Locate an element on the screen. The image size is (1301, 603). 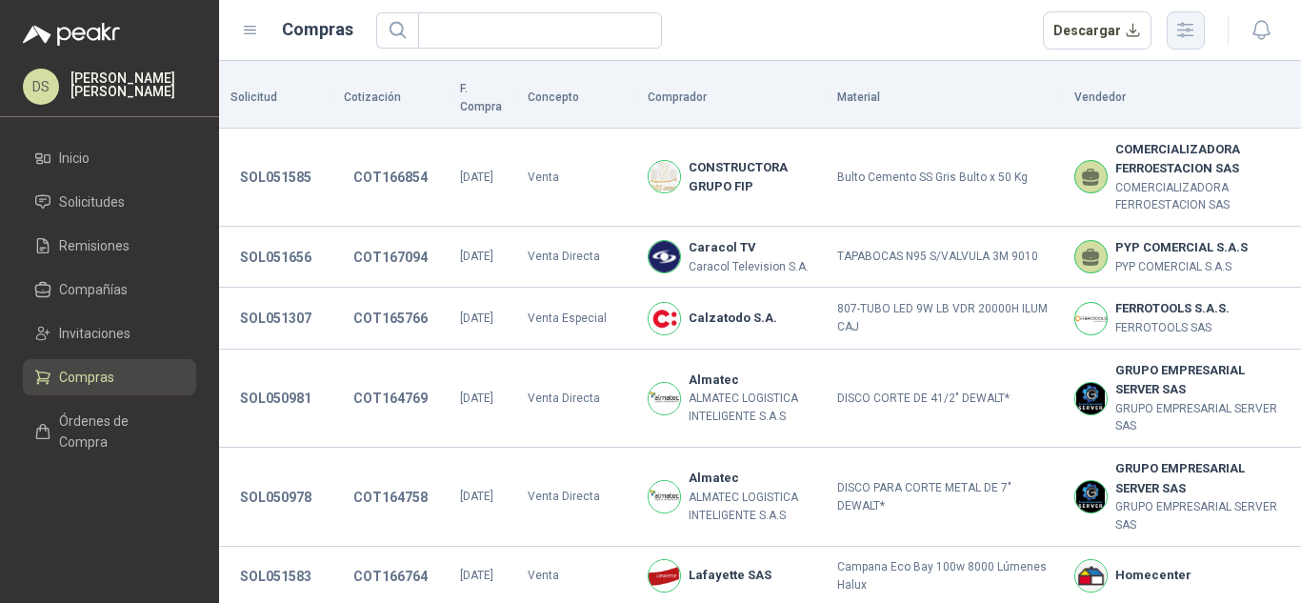
b: Homecenter is located at coordinates (1153, 575).